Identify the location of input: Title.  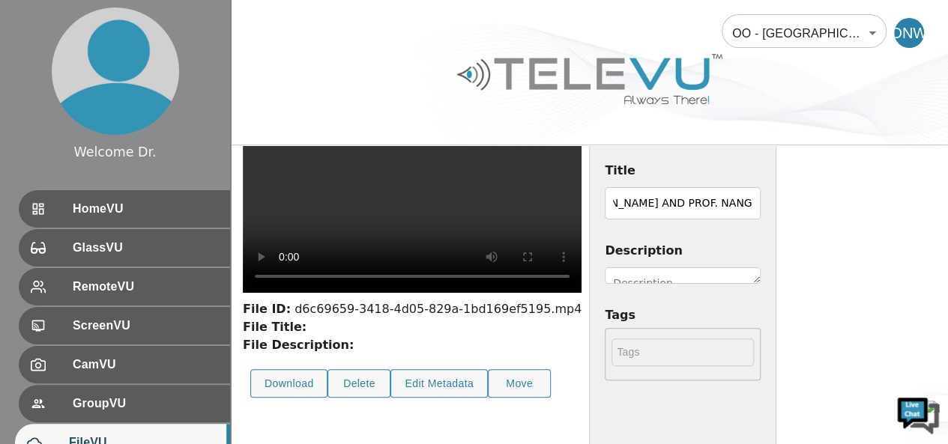
(683, 203).